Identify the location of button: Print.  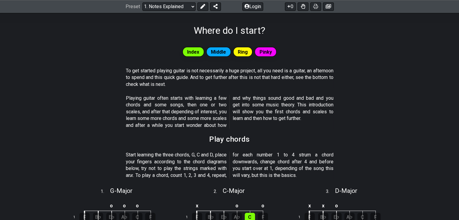
(316, 7).